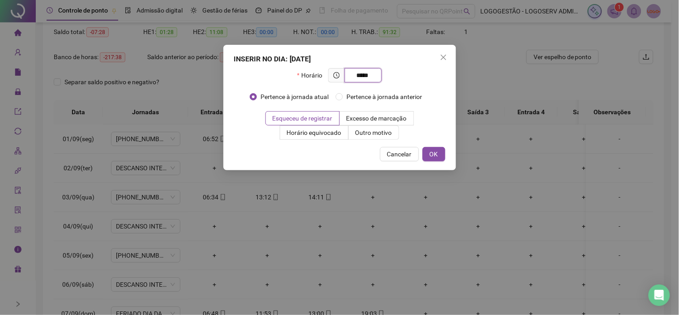 This screenshot has height=315, width=679. What do you see at coordinates (312, 75) in the screenshot?
I see `label: Horário` at bounding box center [312, 75].